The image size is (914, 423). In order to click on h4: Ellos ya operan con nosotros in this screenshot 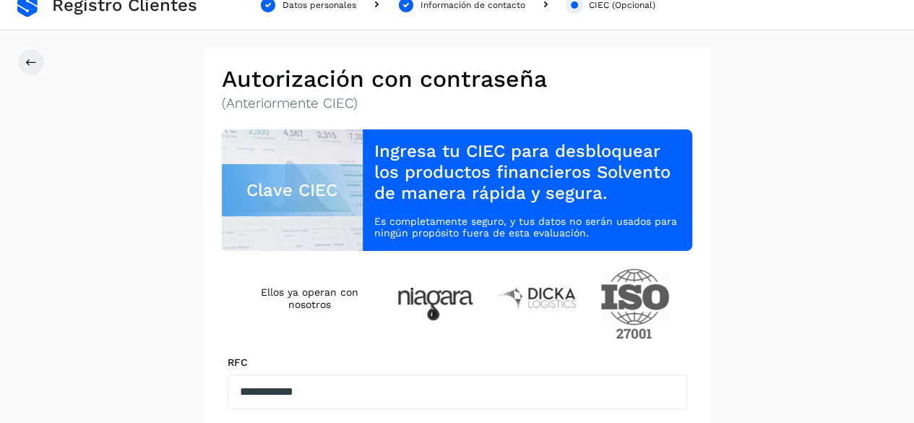, I will do `click(309, 299)`.